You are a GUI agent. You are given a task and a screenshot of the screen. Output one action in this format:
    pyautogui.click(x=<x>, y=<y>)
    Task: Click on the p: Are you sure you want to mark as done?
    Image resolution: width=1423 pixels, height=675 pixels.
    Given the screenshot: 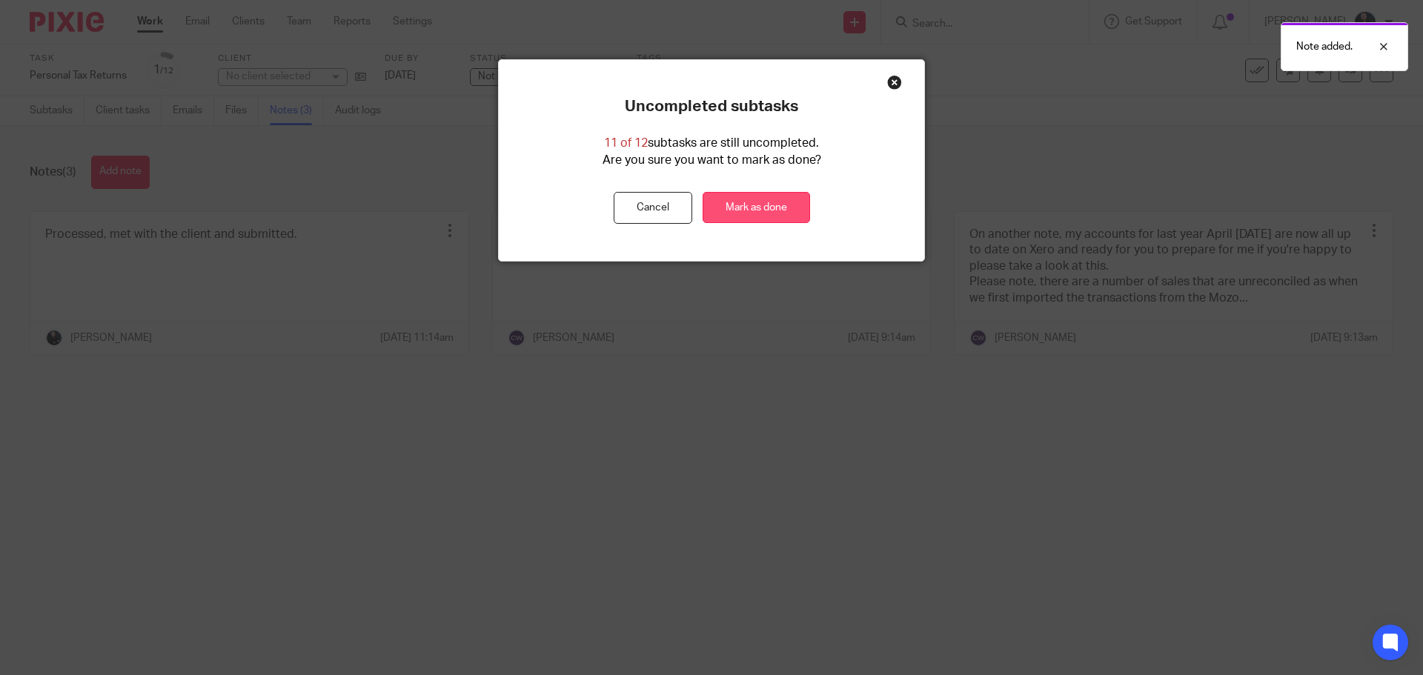 What is the action you would take?
    pyautogui.click(x=712, y=160)
    